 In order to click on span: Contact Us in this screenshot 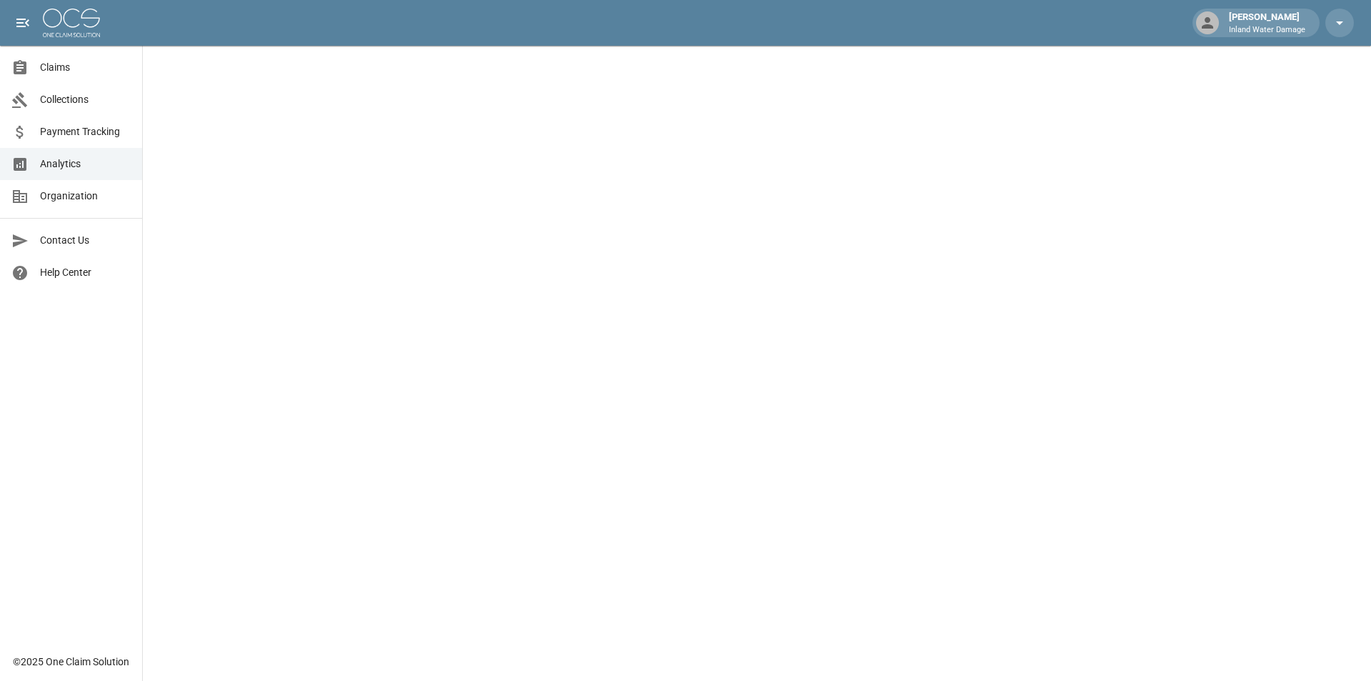, I will do `click(85, 240)`.